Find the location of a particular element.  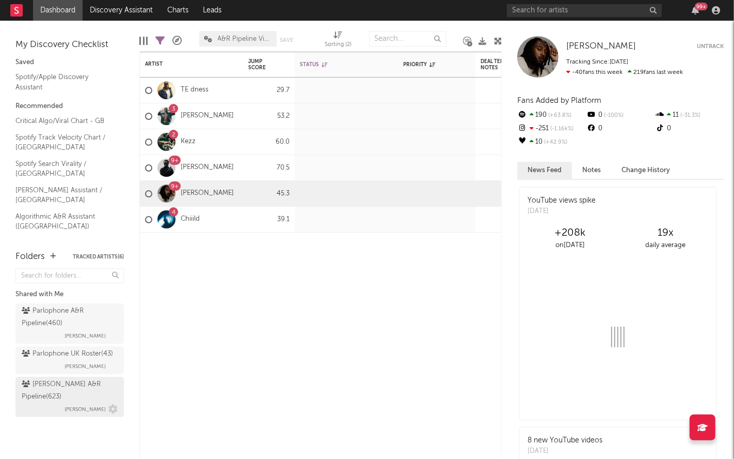

div: A&R Pipeline is located at coordinates (177, 41).